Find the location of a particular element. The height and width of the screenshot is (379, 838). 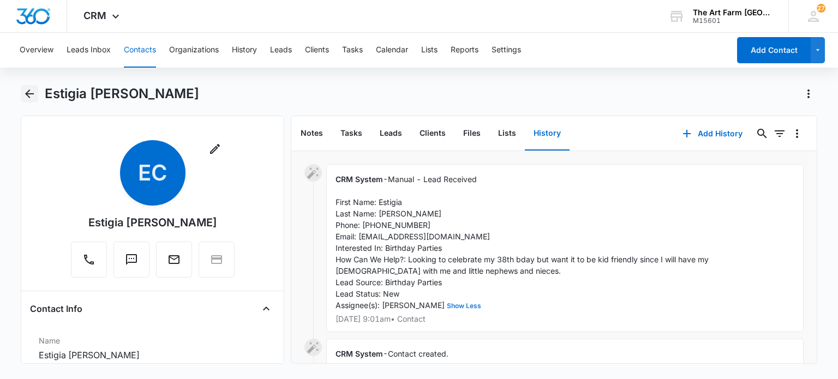

button: Back is located at coordinates (29, 94).